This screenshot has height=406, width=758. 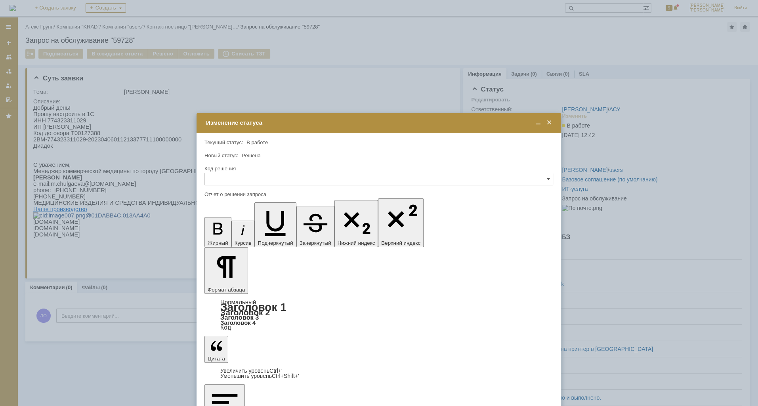 What do you see at coordinates (253, 307) in the screenshot?
I see `a: Заголовок 1` at bounding box center [253, 307].